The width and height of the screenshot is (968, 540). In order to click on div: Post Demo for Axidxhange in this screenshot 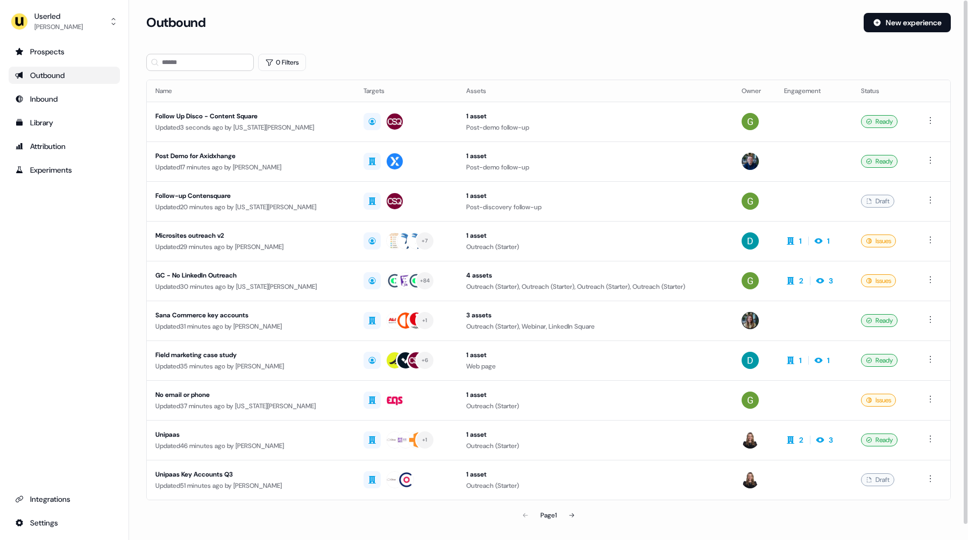, I will do `click(251, 156)`.